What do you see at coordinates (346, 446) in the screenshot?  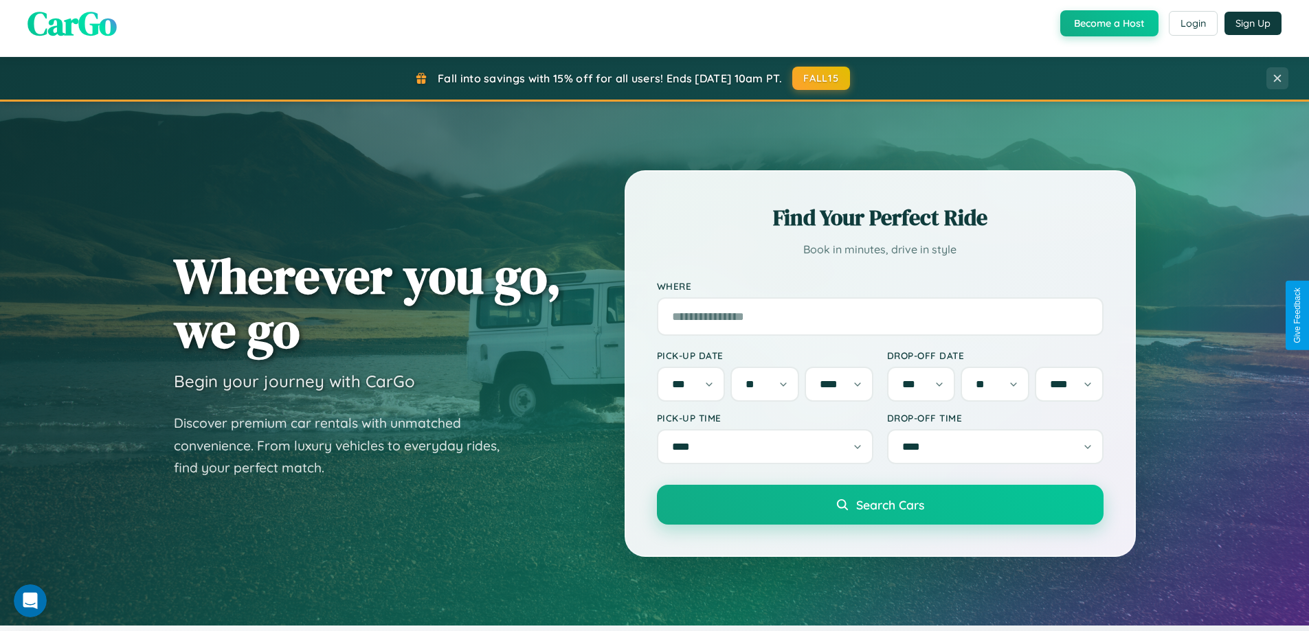 I see `p: Discover premium car rentals with unmatched convenience. From luxury vehicles to everyday rides, ...` at bounding box center [346, 446].